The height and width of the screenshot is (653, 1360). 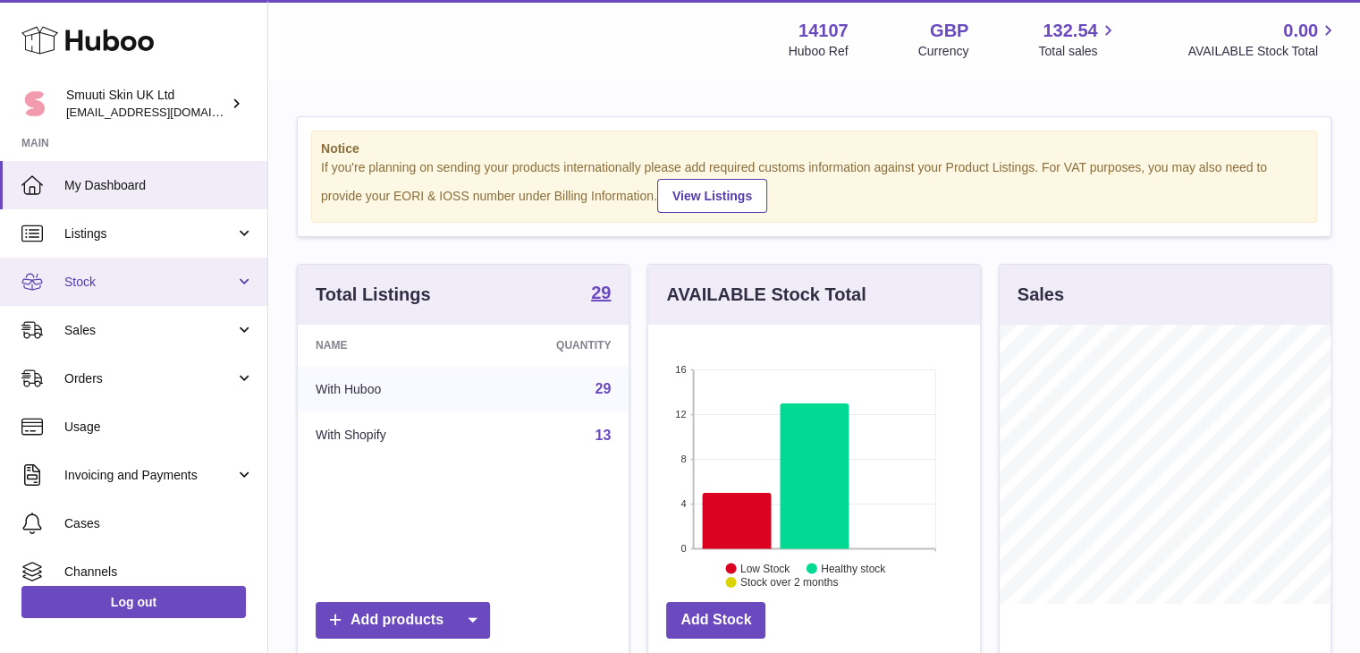 I want to click on text: Low Stock, so click(x=765, y=568).